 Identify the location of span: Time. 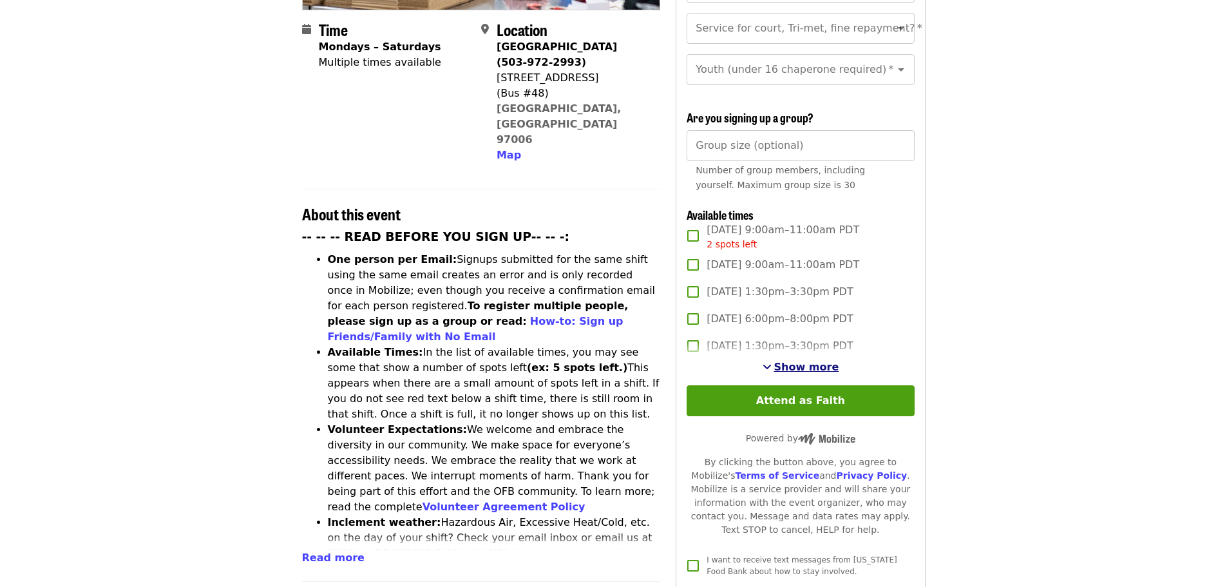
(333, 29).